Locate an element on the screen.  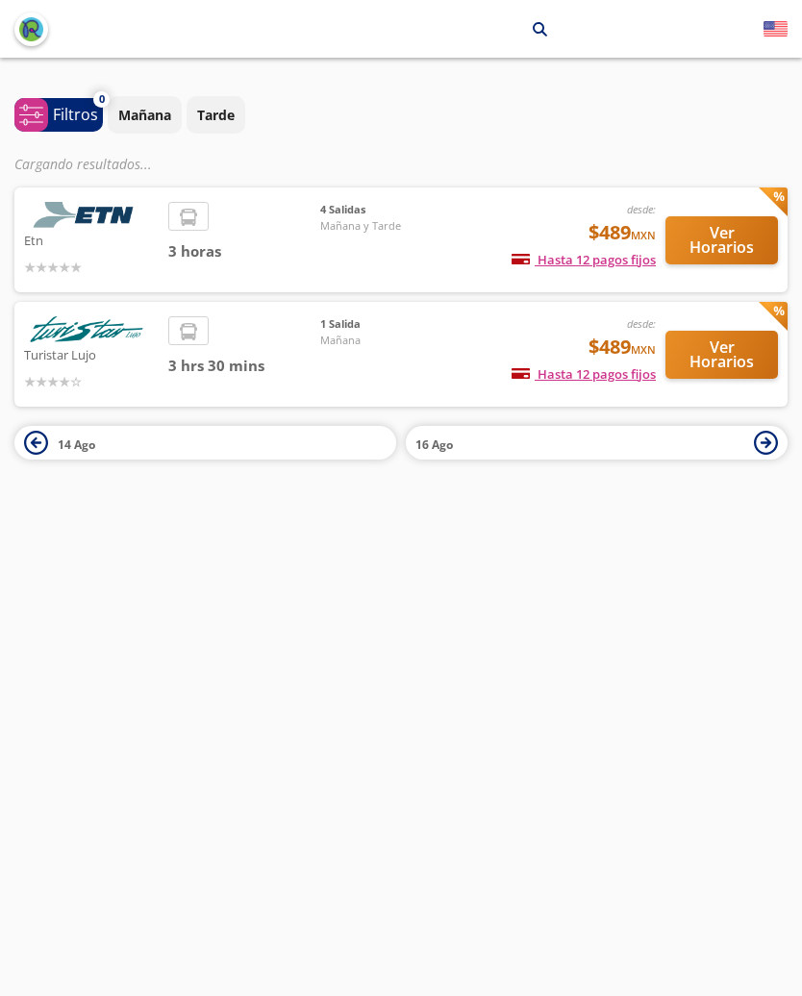
button: English is located at coordinates (775, 29).